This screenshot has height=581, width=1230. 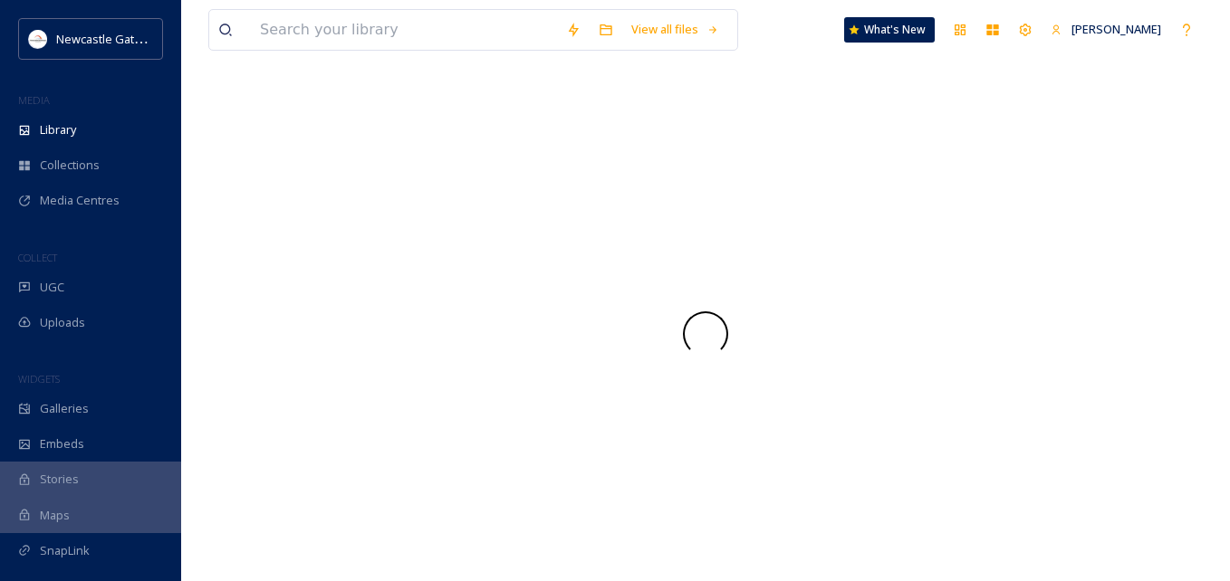 I want to click on span: SnapLink, so click(x=64, y=551).